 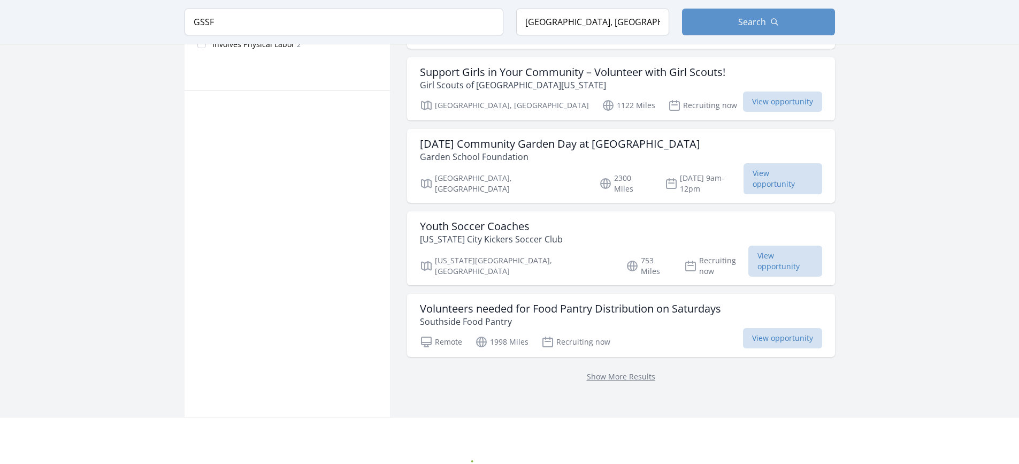 I want to click on input: Keyword, so click(x=344, y=22).